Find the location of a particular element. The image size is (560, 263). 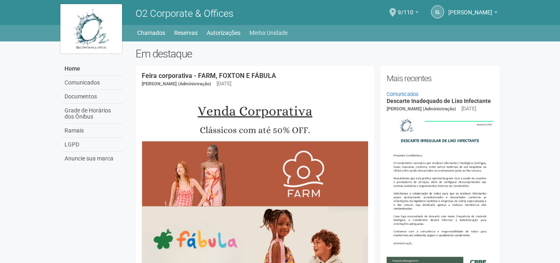

a: Chamados is located at coordinates (151, 33).